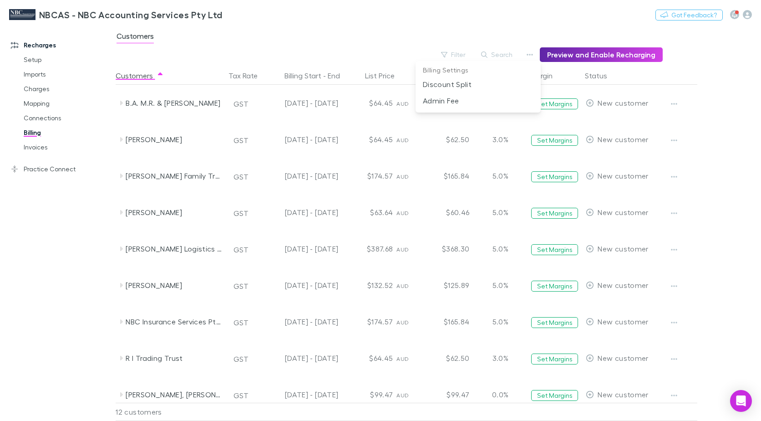 This screenshot has height=421, width=761. Describe the element at coordinates (741, 401) in the screenshot. I see `div: Open Intercom Messenger` at that location.